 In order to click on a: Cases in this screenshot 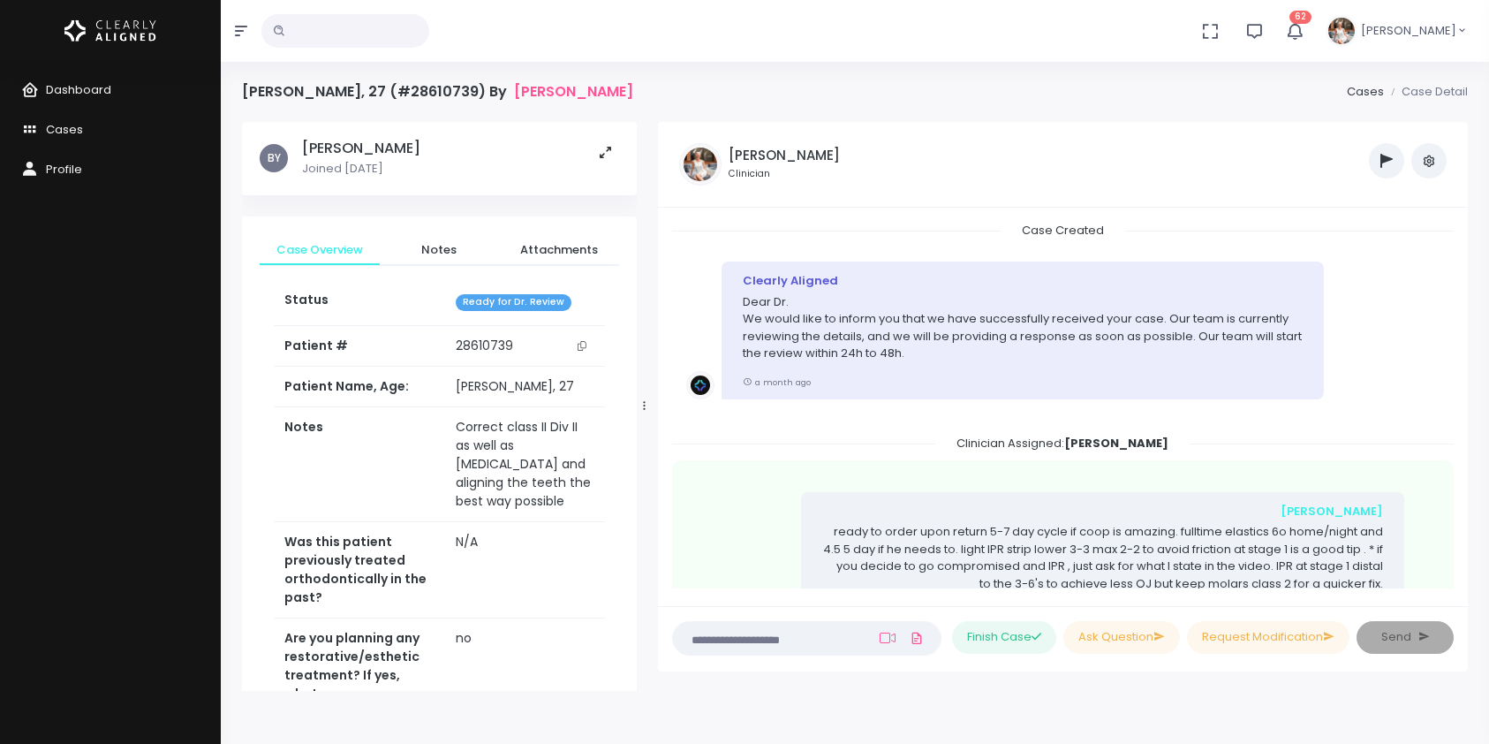, I will do `click(1366, 91)`.